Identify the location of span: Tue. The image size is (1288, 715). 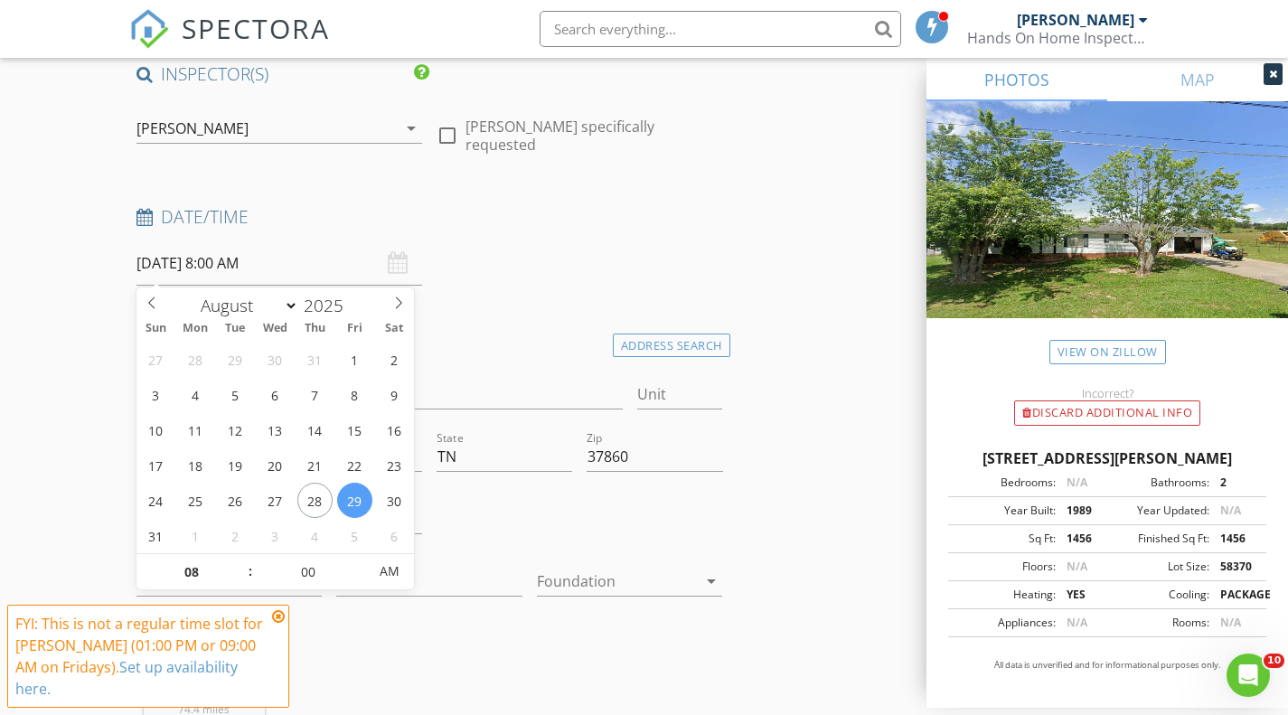
(235, 328).